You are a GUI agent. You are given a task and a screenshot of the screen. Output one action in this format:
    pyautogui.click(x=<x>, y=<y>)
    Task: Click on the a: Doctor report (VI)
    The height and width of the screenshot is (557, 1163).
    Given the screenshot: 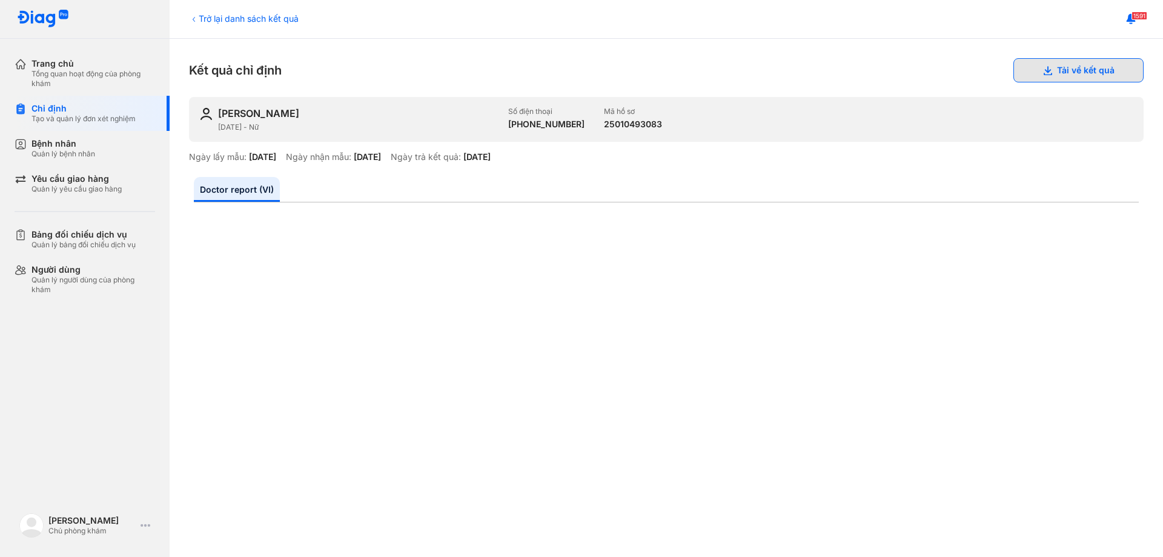 What is the action you would take?
    pyautogui.click(x=237, y=189)
    